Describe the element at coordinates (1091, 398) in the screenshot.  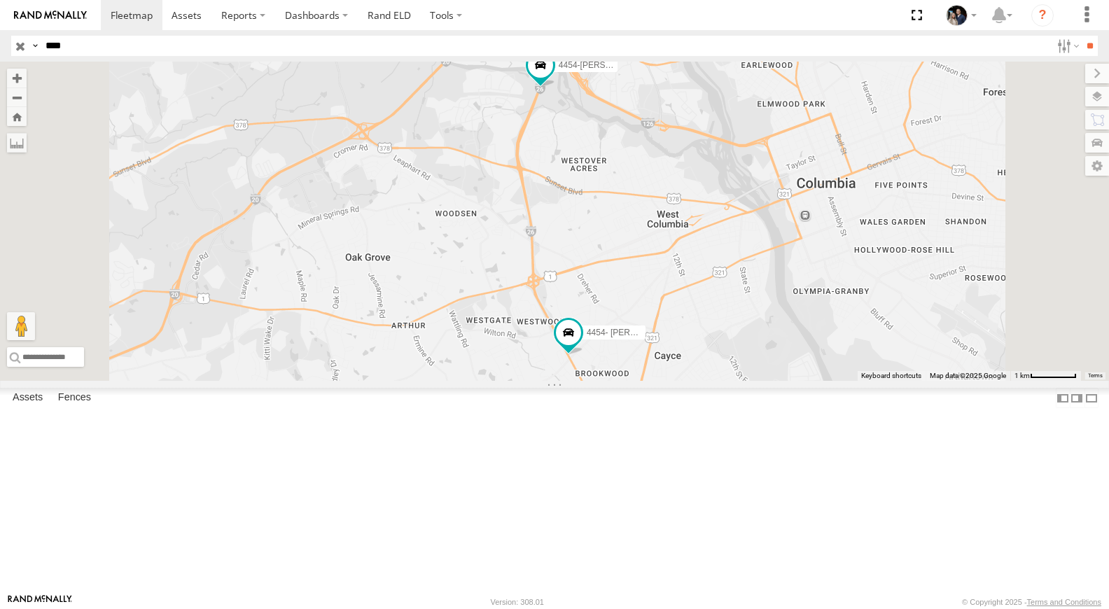
I see `label: Hide Summary Table` at that location.